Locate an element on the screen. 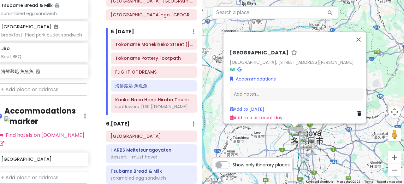 The height and width of the screenshot is (184, 404). a: Star place is located at coordinates (294, 53).